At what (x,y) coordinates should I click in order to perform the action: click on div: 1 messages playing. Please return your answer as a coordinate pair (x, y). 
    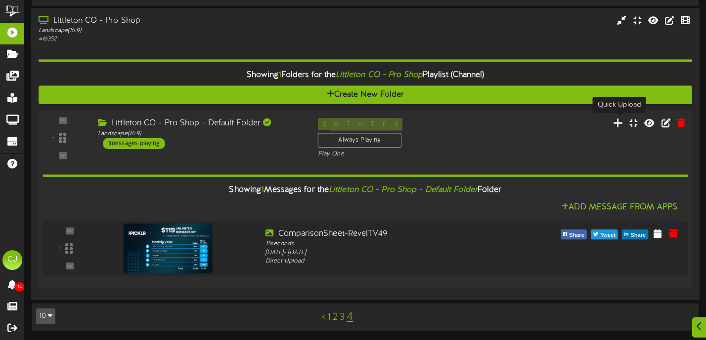
    Looking at the image, I should click on (134, 144).